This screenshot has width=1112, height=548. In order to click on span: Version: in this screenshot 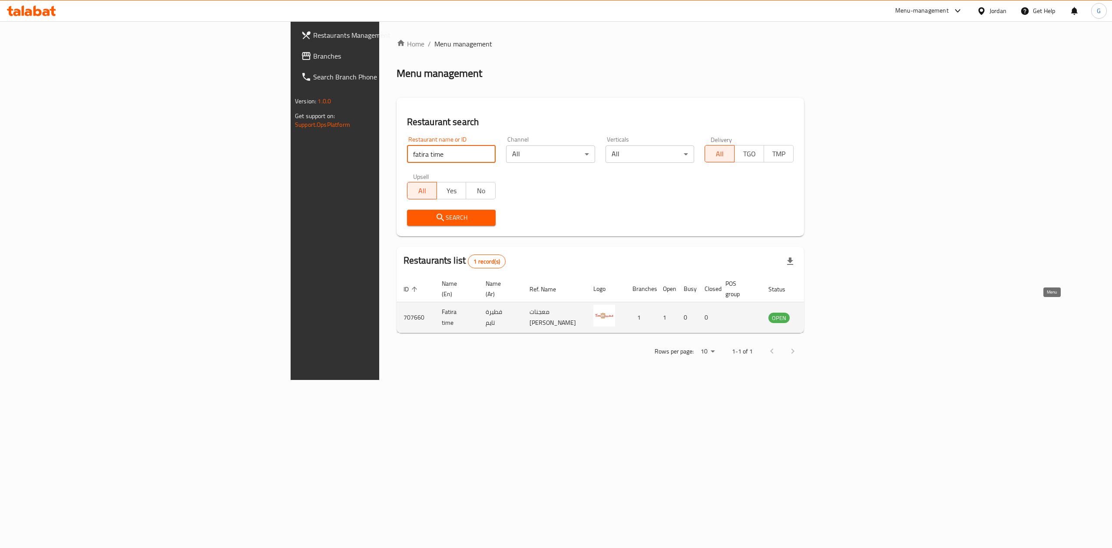, I will do `click(305, 101)`.